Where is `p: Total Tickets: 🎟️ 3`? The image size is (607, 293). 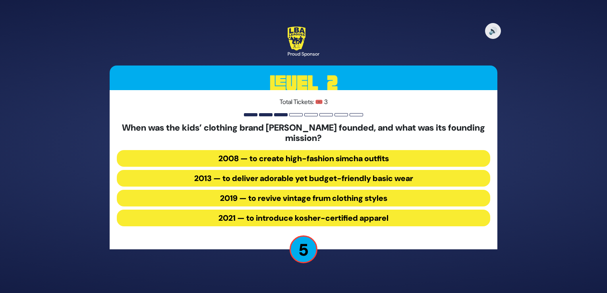
p: Total Tickets: 🎟️ 3 is located at coordinates (304, 102).